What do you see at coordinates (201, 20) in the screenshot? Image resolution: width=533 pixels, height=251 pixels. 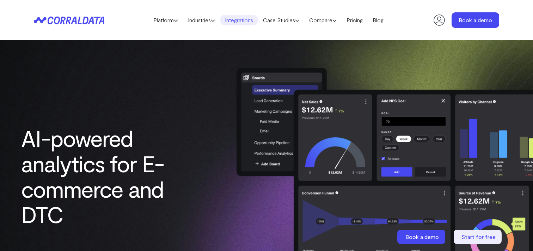 I see `a: Industries` at bounding box center [201, 20].